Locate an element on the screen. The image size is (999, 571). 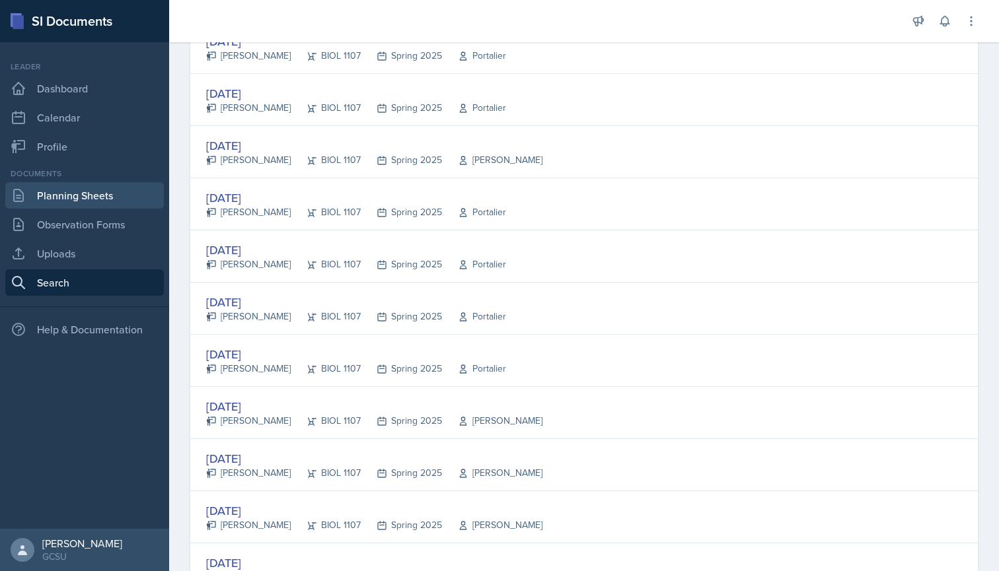
a: Observation Forms is located at coordinates (85, 225).